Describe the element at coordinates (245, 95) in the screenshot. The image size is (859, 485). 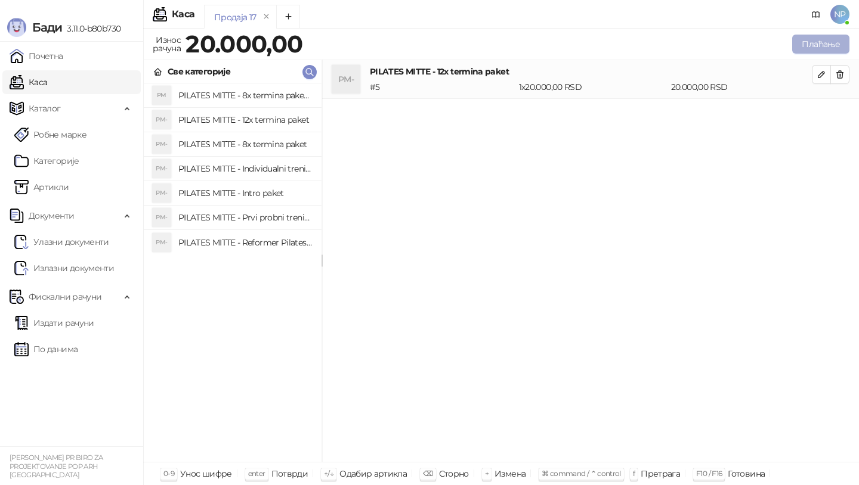
I see `h4: PILATES MITTE - 8x termina paket - individualni trening` at that location.